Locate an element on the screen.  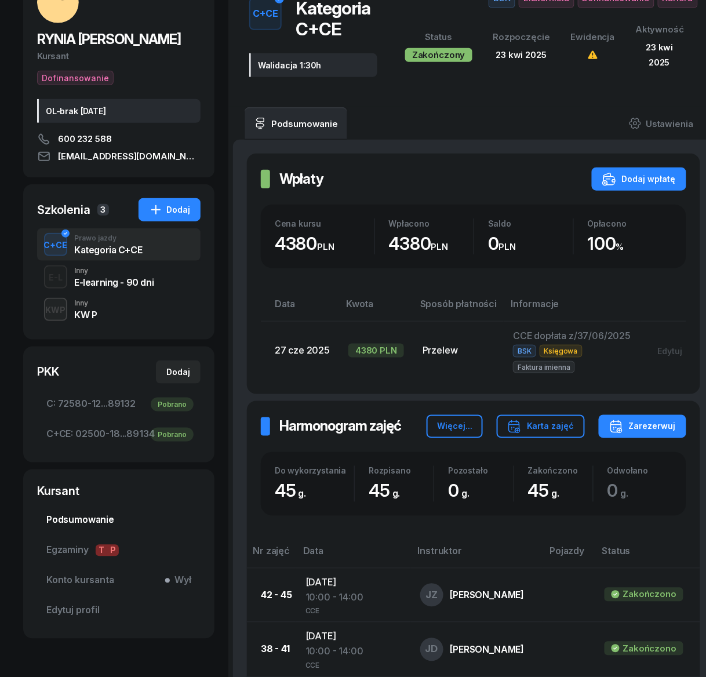
div: E-learning - 90 dni is located at coordinates (114, 282).